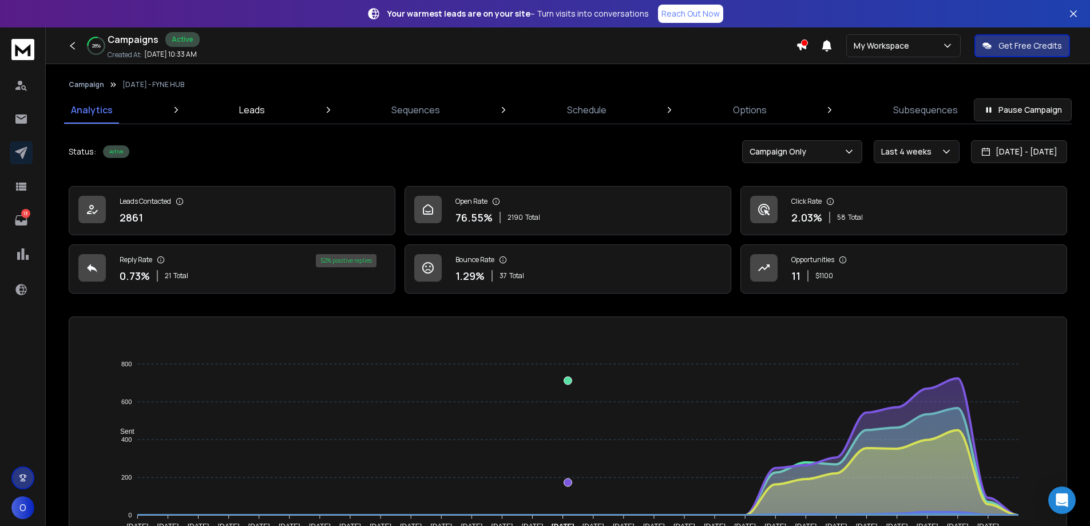  What do you see at coordinates (691, 14) in the screenshot?
I see `p: Reach Out Now` at bounding box center [691, 14].